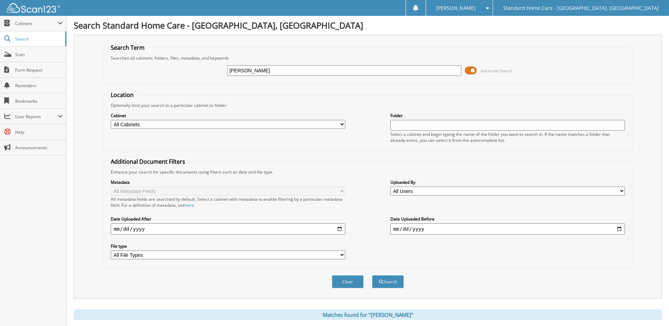 The height and width of the screenshot is (326, 669). I want to click on label: Uploaded By, so click(508, 182).